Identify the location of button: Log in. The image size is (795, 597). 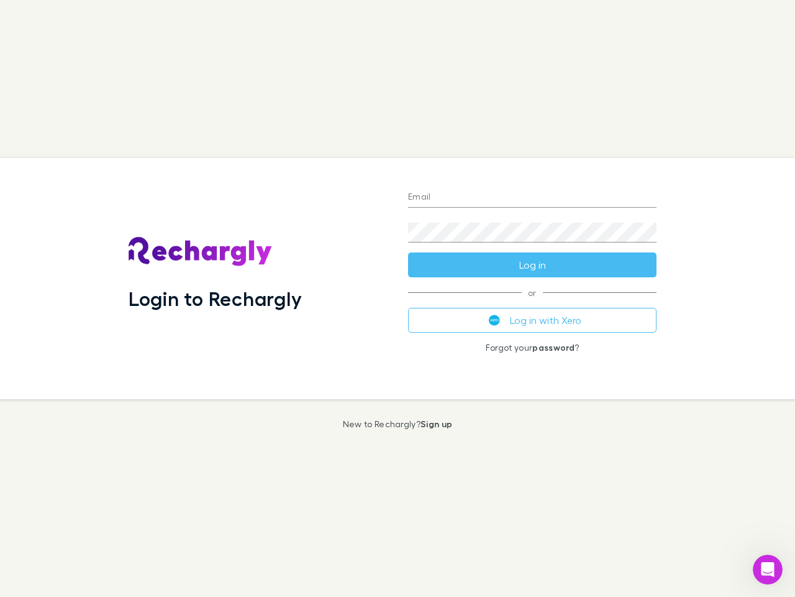
(533, 265).